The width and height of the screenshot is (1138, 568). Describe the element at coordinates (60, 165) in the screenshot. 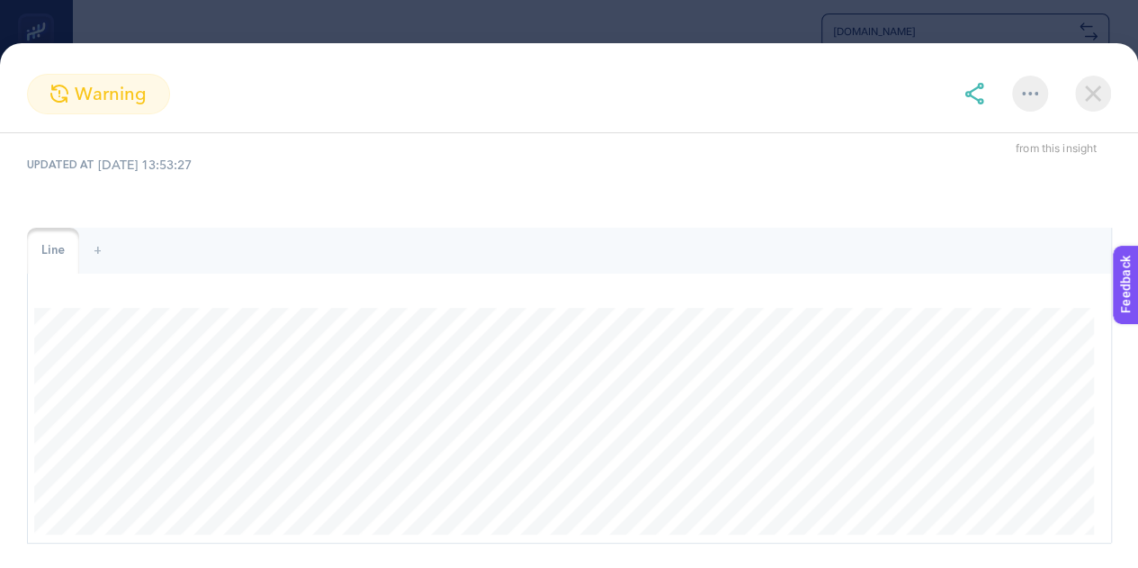

I see `span: UPDATED AT` at that location.